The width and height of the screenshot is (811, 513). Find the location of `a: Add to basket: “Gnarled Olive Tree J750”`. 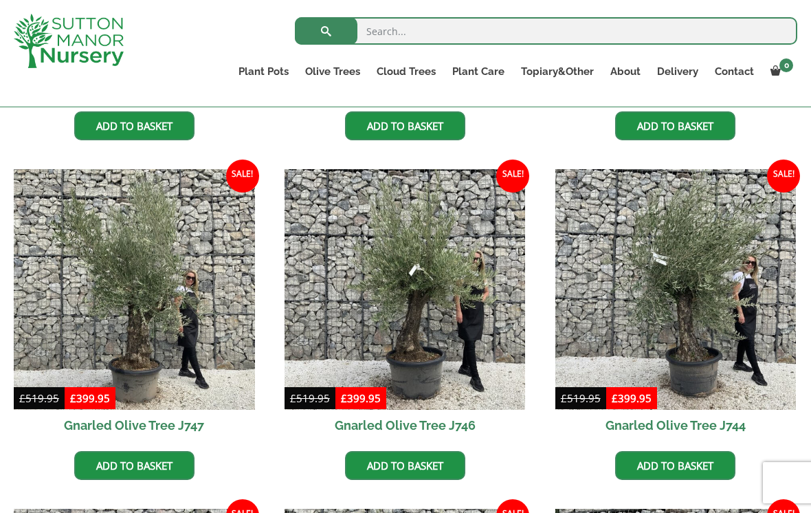

a: Add to basket: “Gnarled Olive Tree J750” is located at coordinates (134, 126).